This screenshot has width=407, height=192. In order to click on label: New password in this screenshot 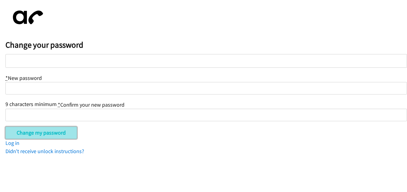, I will do `click(24, 78)`.